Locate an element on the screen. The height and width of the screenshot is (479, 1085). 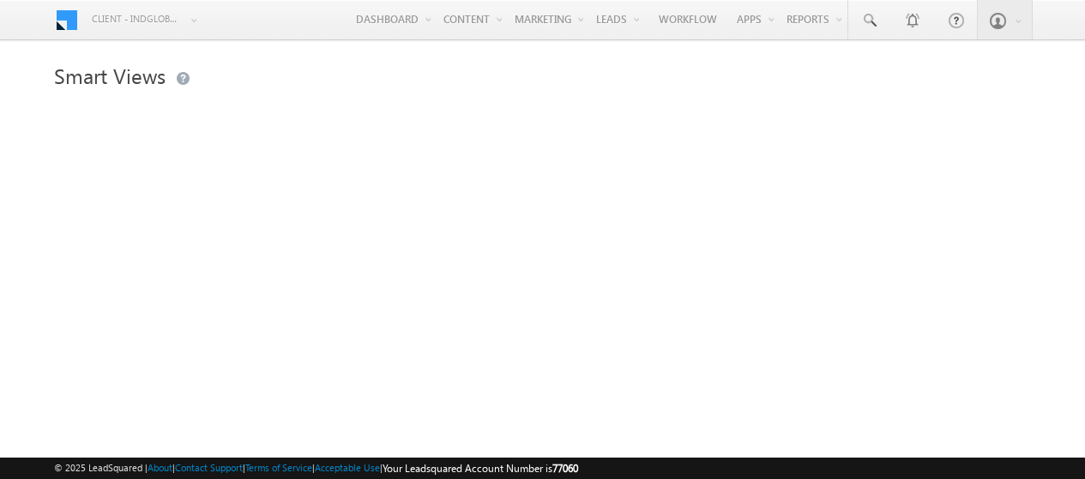
a: Terms of Service is located at coordinates (279, 467).